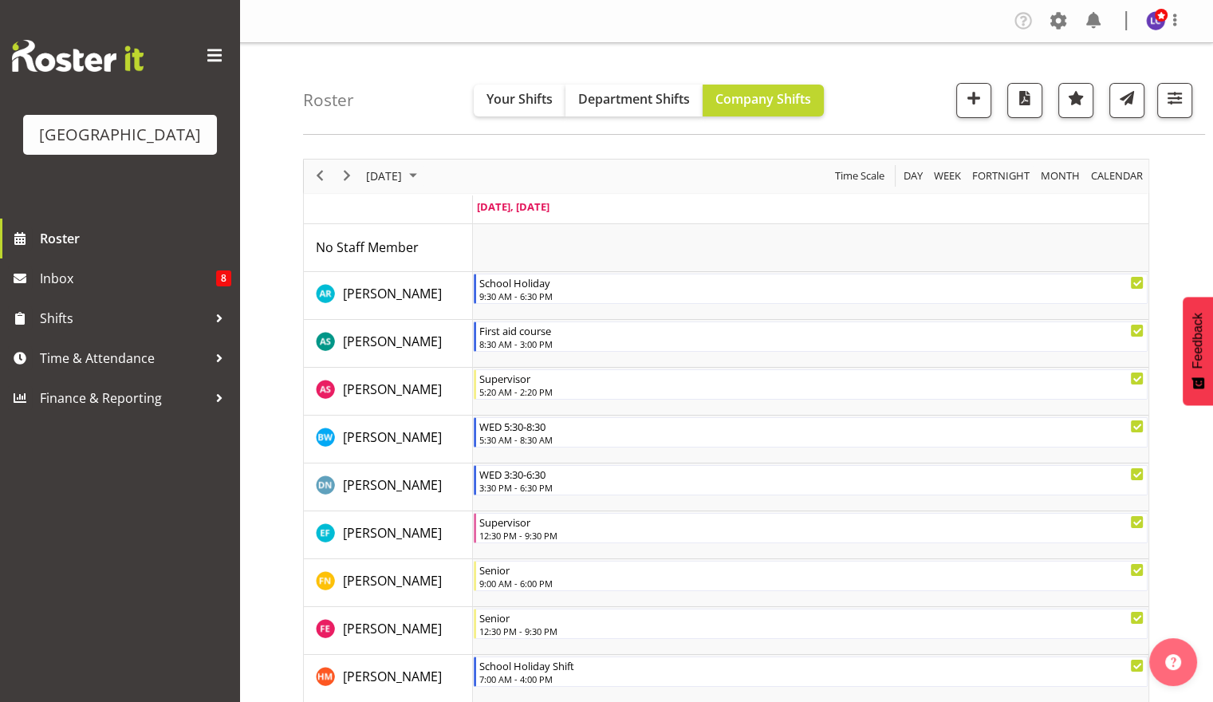  I want to click on div: Earl Foran"s event - Supervisor Begin From Wednesday, October 1, 2025 at 12:30:00 PM GMT+13:00 En..., so click(811, 528).